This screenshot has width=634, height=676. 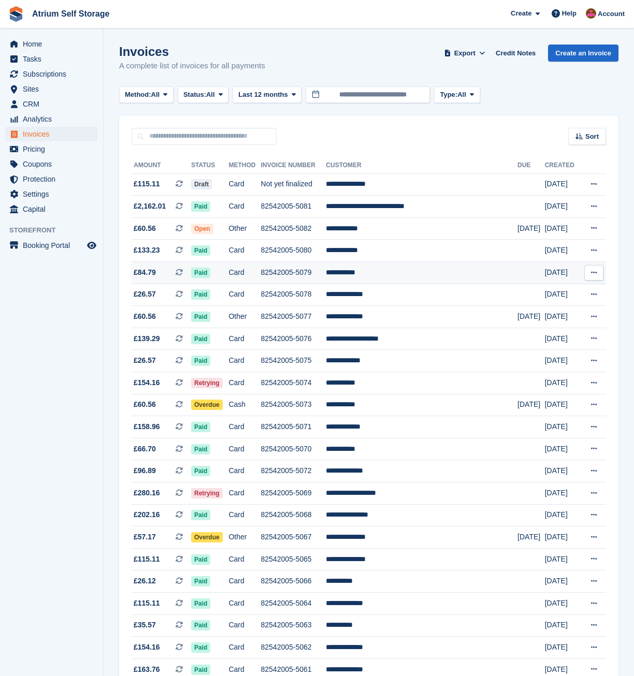 I want to click on span: Status:, so click(x=195, y=95).